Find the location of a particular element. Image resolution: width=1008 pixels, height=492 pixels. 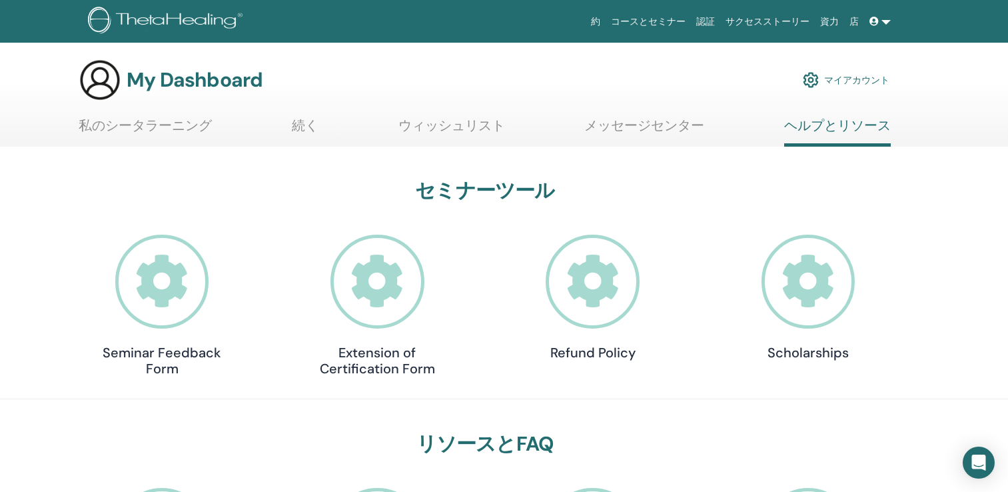

h3: リソースとFAQ is located at coordinates (485, 444).